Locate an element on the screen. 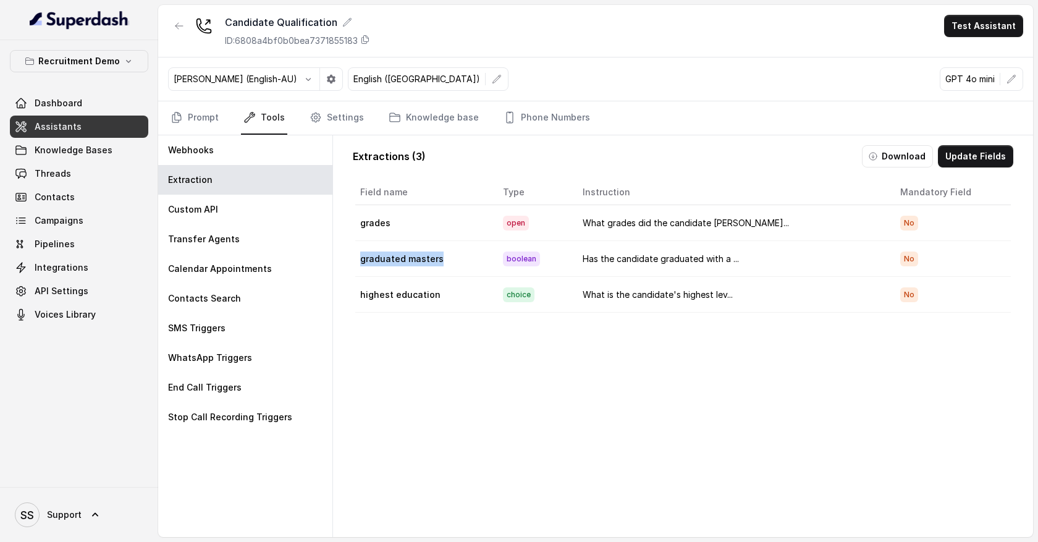 The width and height of the screenshot is (1038, 542). span: Contacts is located at coordinates (54, 197).